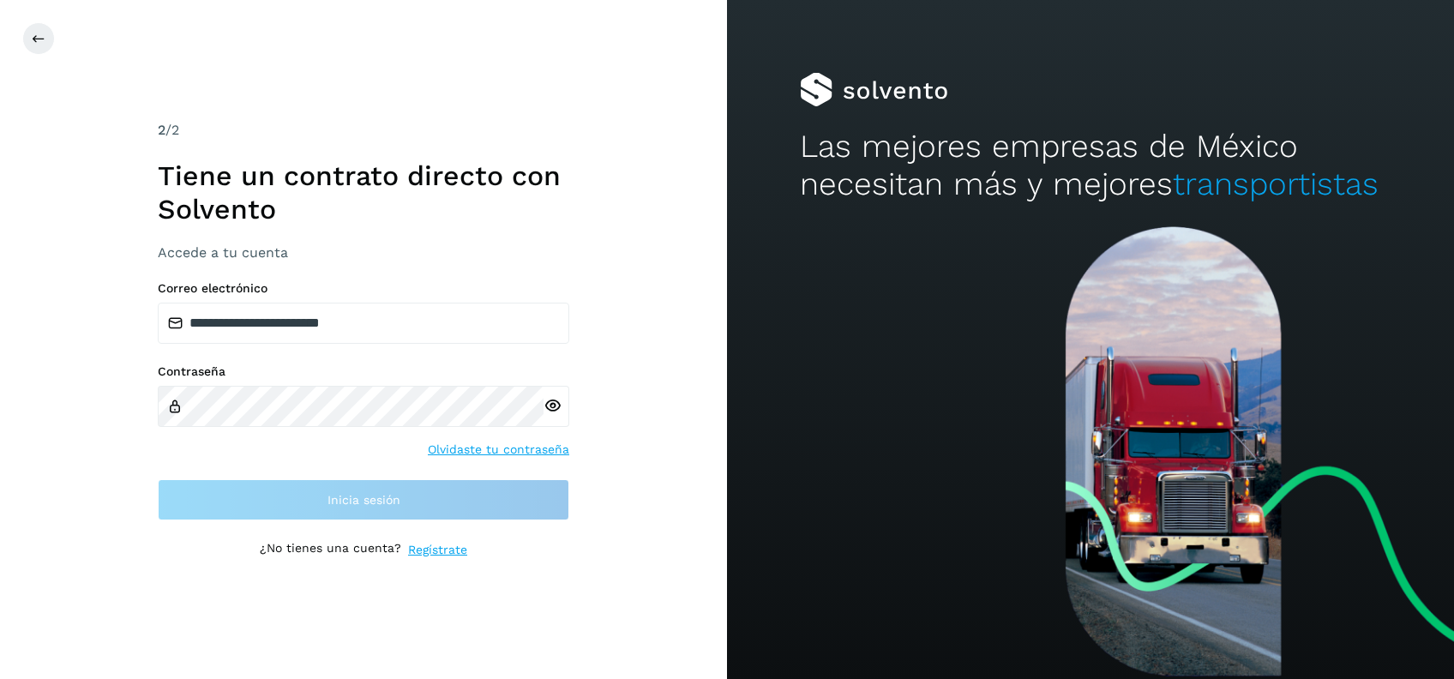 Image resolution: width=1454 pixels, height=679 pixels. What do you see at coordinates (363, 130) in the screenshot?
I see `div: /2` at bounding box center [363, 130].